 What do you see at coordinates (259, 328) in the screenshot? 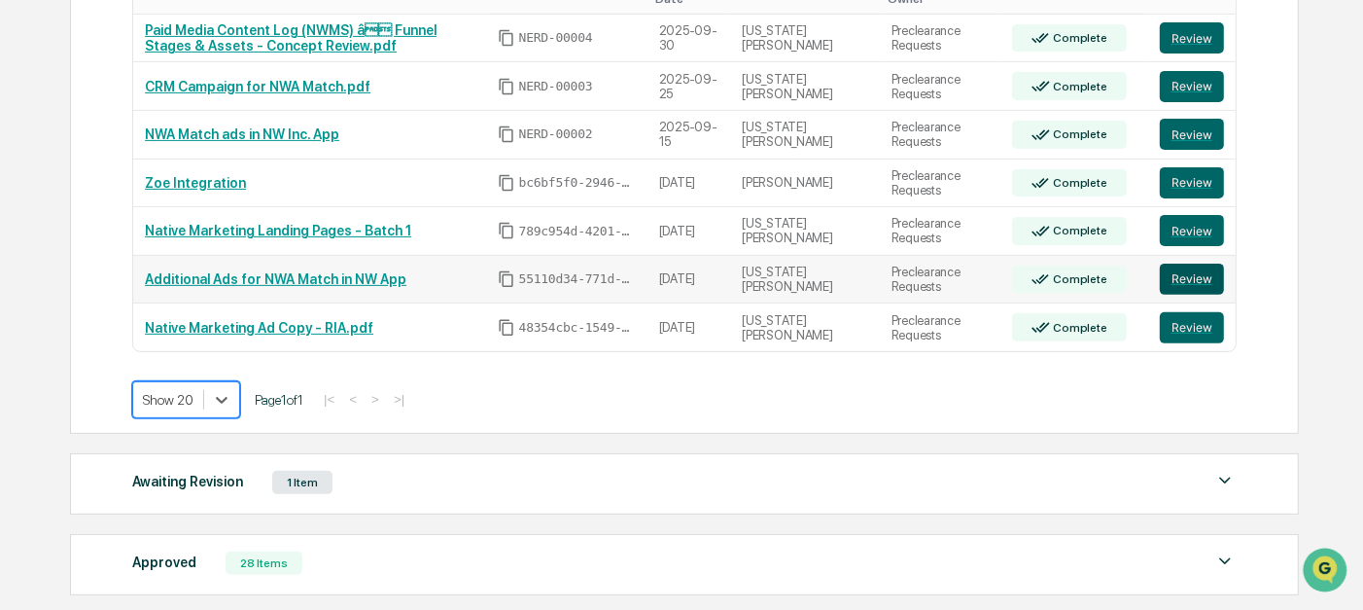
I see `a: Native Marketing Ad Copy - RIA.pdf` at bounding box center [259, 328].